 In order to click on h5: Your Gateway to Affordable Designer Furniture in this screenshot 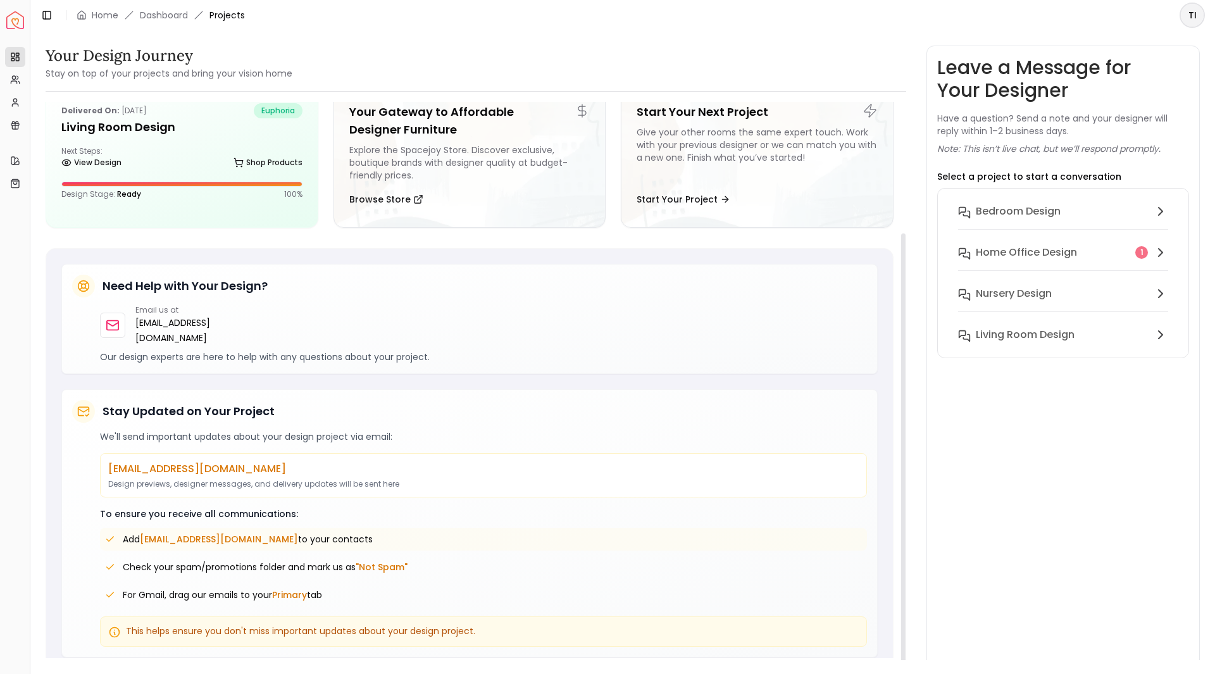, I will do `click(470, 121)`.